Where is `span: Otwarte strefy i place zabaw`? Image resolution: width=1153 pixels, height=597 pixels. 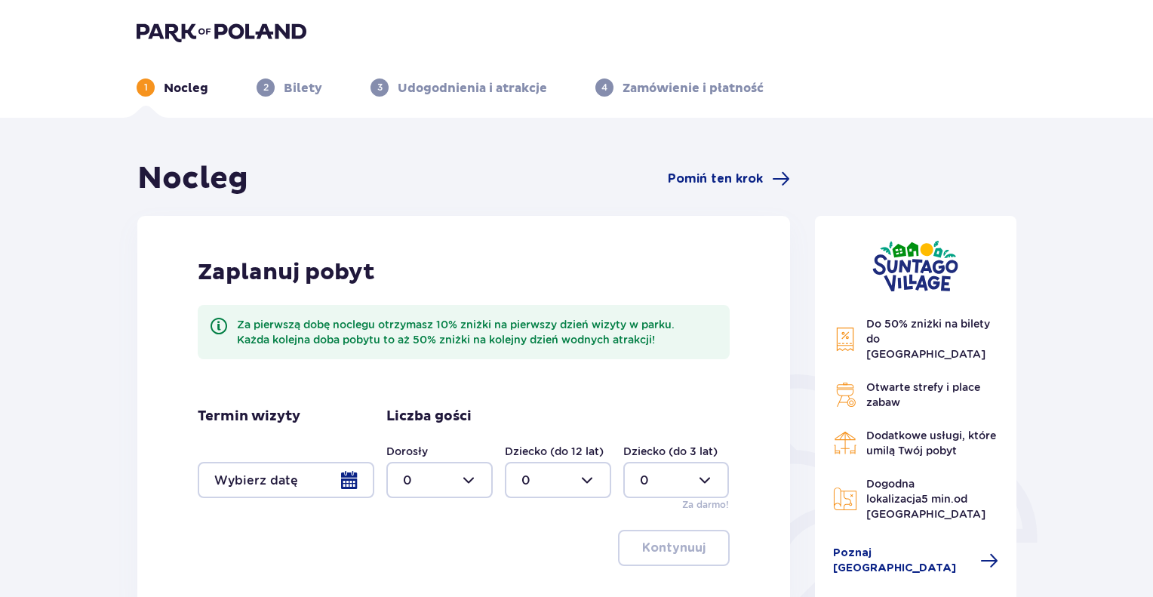
span: Otwarte strefy i place zabaw is located at coordinates (923, 395).